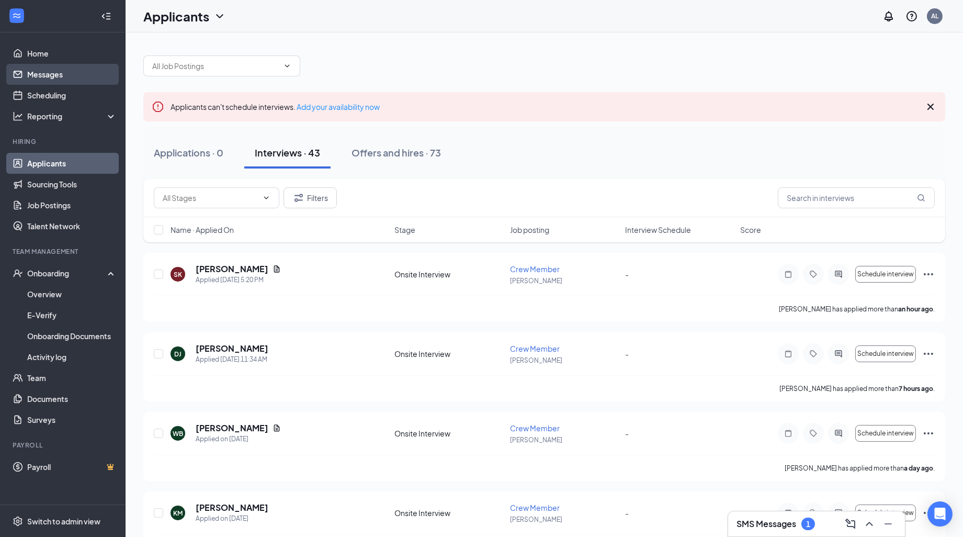 The image size is (963, 537). What do you see at coordinates (215, 66) in the screenshot?
I see `input: All Job Postings` at bounding box center [215, 66].